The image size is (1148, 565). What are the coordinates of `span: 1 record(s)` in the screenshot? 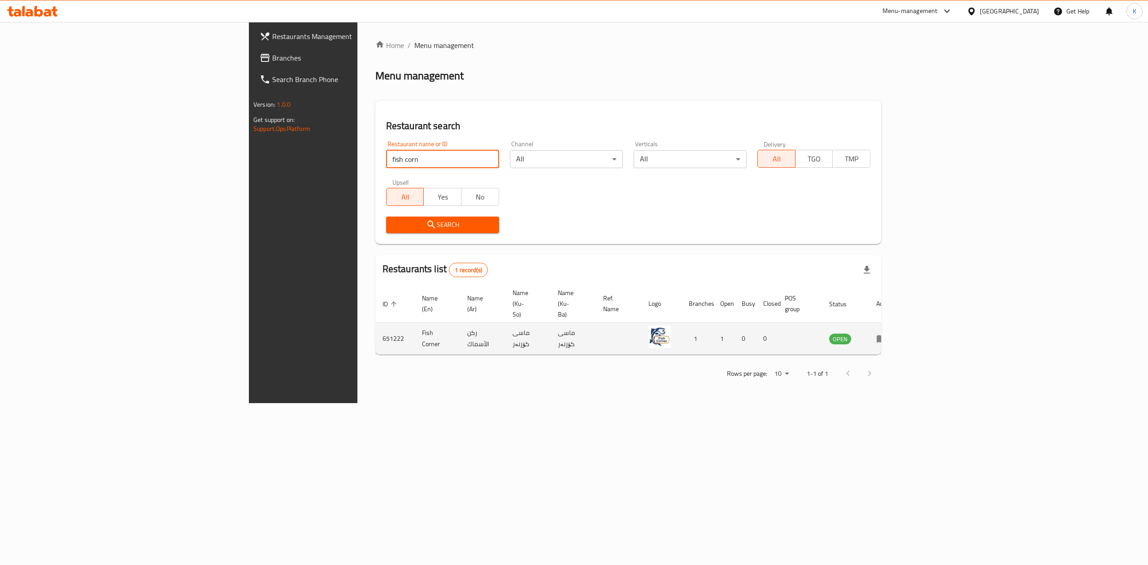 It's located at (468, 270).